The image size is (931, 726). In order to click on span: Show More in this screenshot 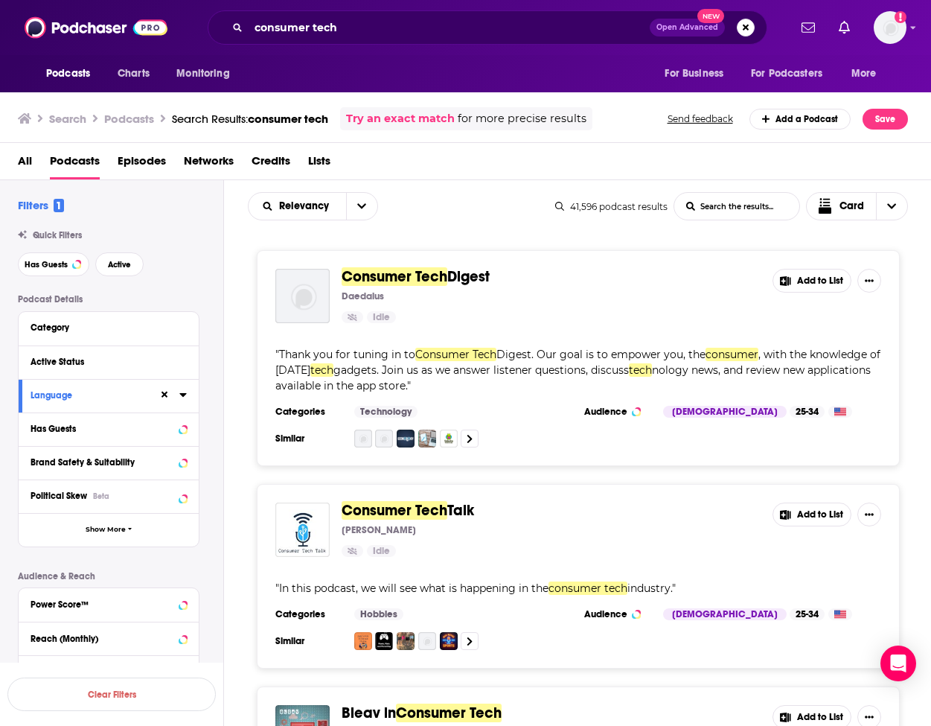, I will do `click(106, 529)`.